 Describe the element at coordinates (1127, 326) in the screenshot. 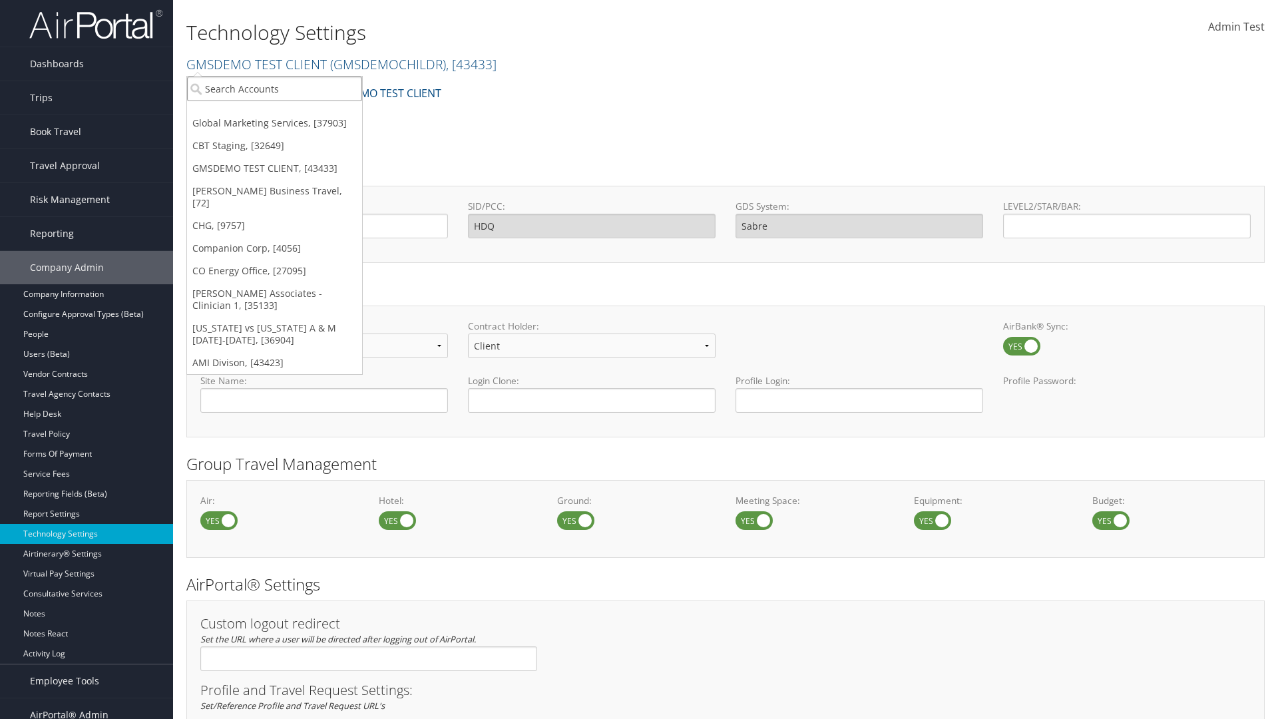

I see `label: AirBank® Sync:` at that location.